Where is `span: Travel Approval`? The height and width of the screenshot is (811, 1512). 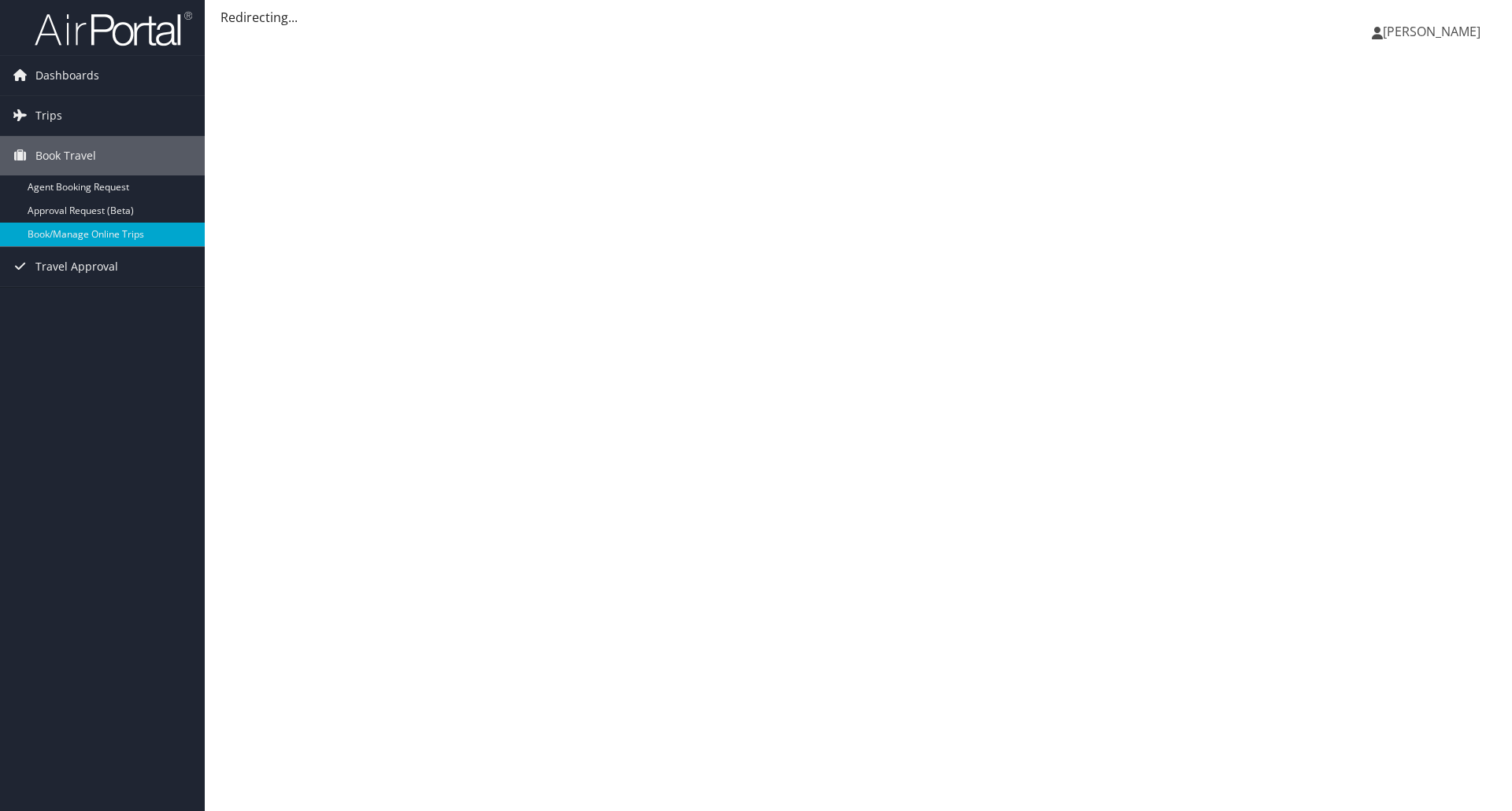
span: Travel Approval is located at coordinates (76, 266).